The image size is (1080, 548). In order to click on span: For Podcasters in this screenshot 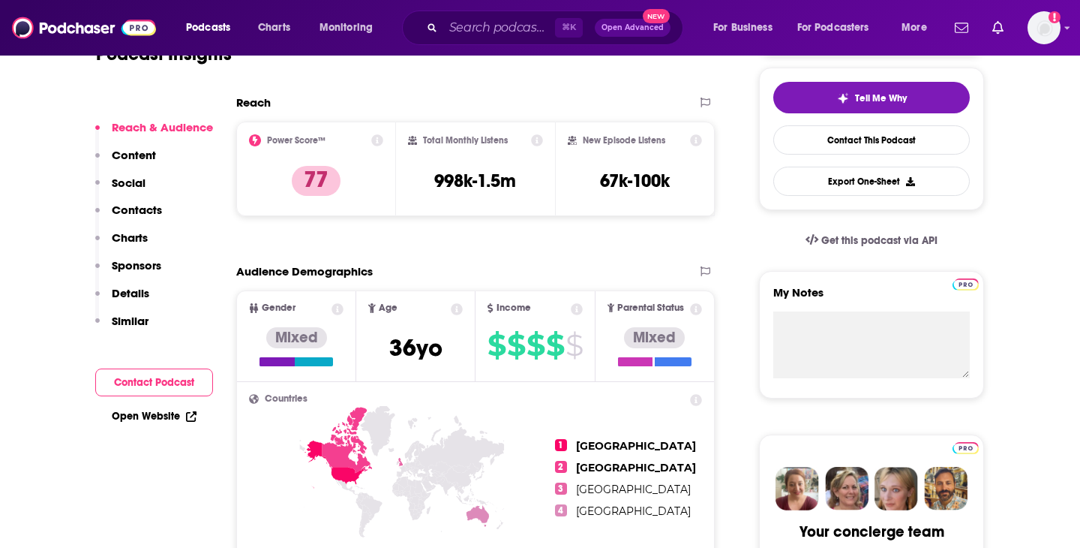, I will do `click(833, 28)`.